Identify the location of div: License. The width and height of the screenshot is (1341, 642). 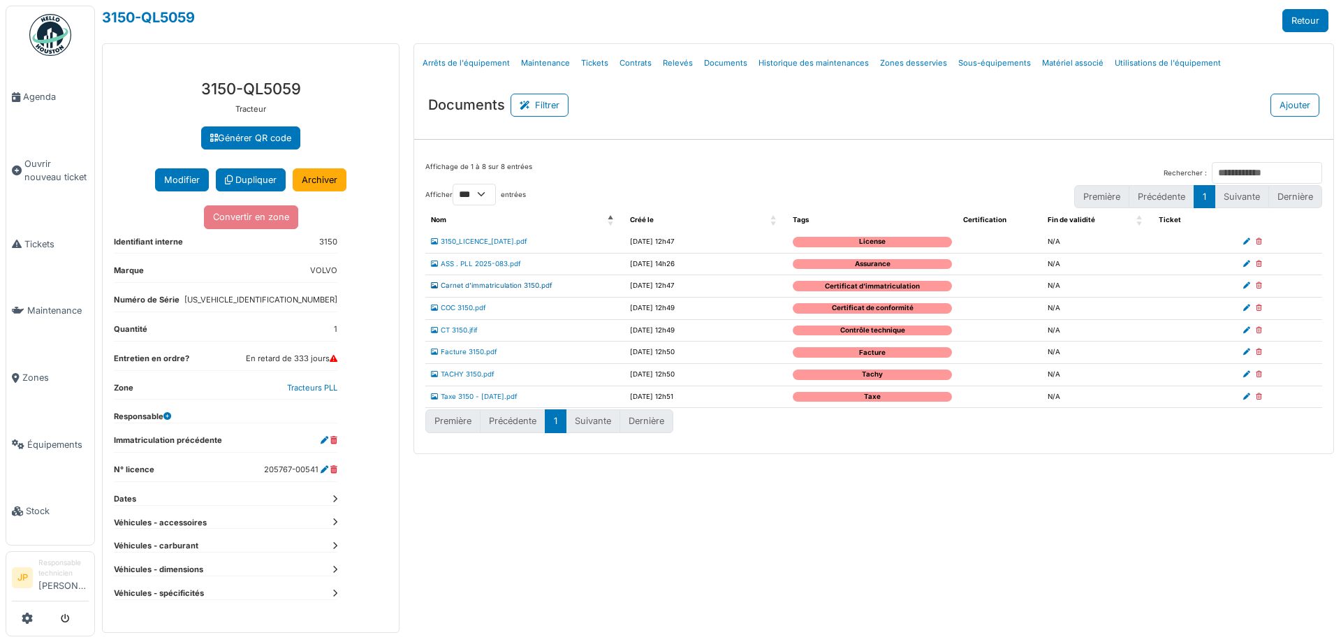
(873, 242).